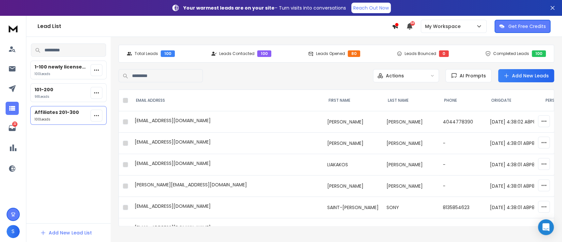 This screenshot has width=562, height=242. I want to click on p: Leads Contacted, so click(237, 54).